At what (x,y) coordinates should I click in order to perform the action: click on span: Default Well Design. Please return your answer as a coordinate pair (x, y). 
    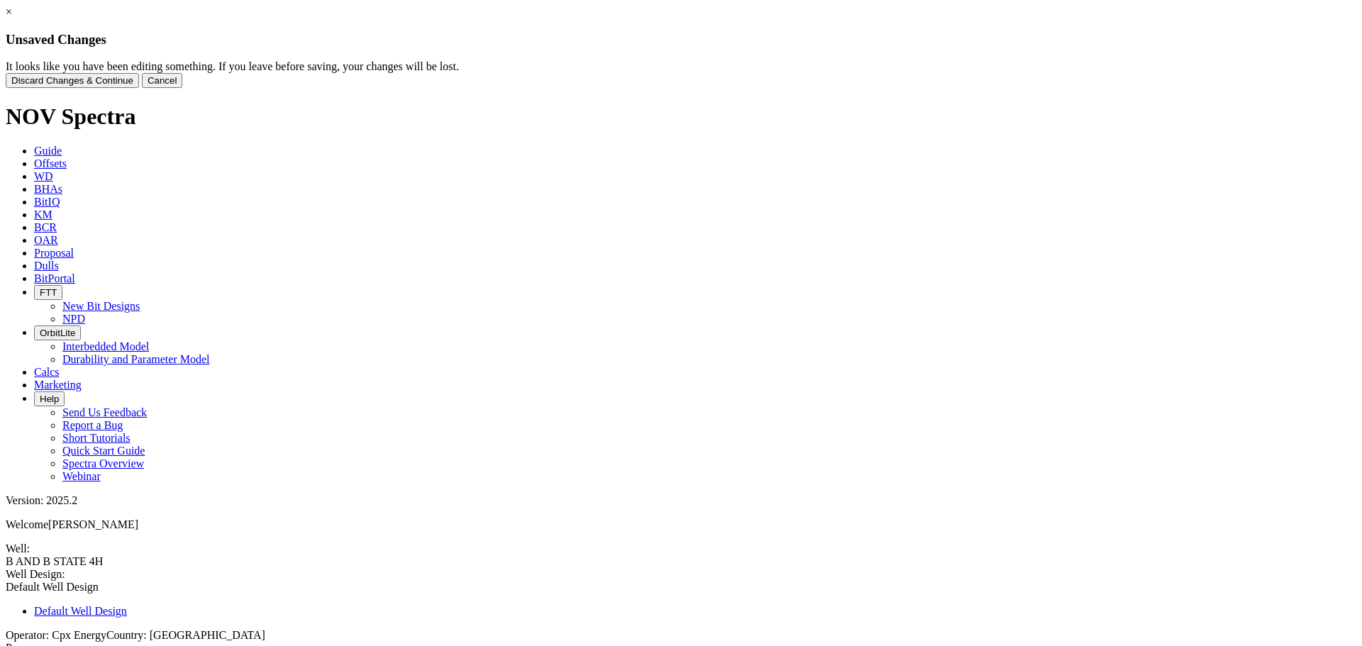
    Looking at the image, I should click on (52, 586).